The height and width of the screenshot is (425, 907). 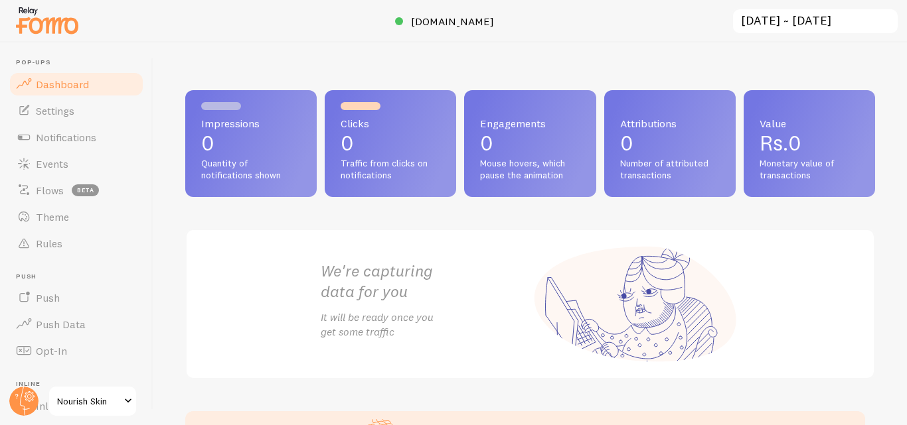 What do you see at coordinates (390, 169) in the screenshot?
I see `span: Traffic from clicks on notifications` at bounding box center [390, 169].